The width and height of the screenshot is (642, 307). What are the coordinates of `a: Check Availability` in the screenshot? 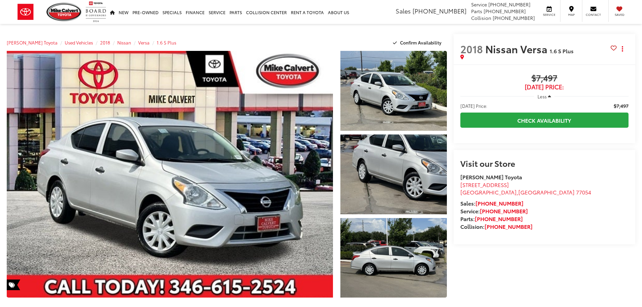 It's located at (544, 120).